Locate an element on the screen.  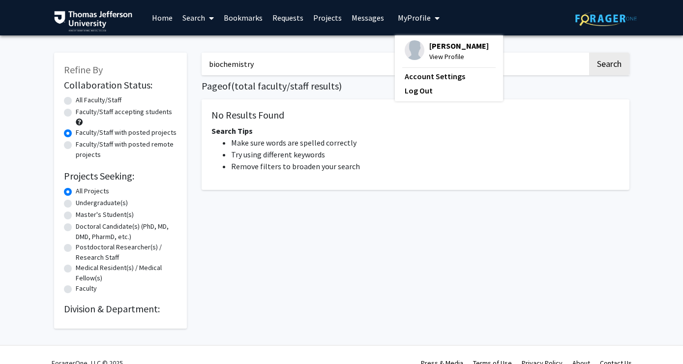
label: All Projects is located at coordinates (92, 191).